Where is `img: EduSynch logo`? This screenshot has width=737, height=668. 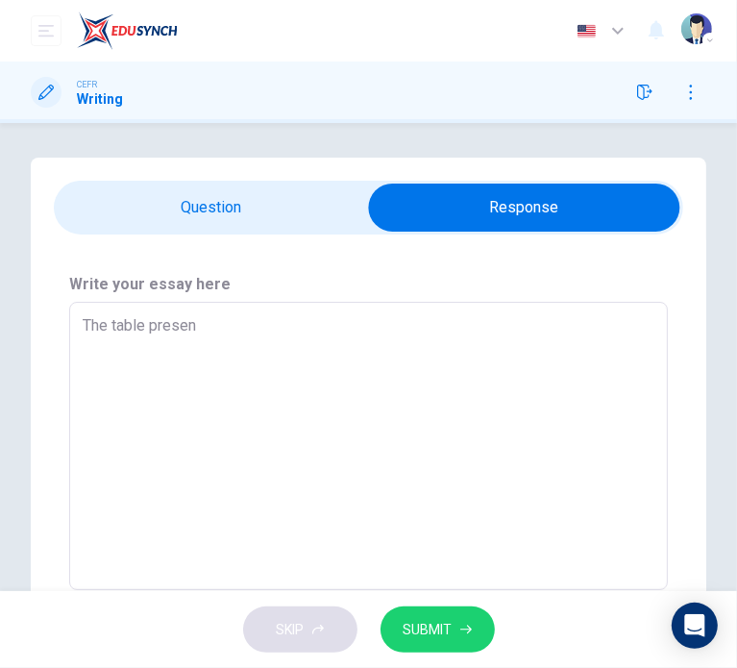
img: EduSynch logo is located at coordinates (127, 31).